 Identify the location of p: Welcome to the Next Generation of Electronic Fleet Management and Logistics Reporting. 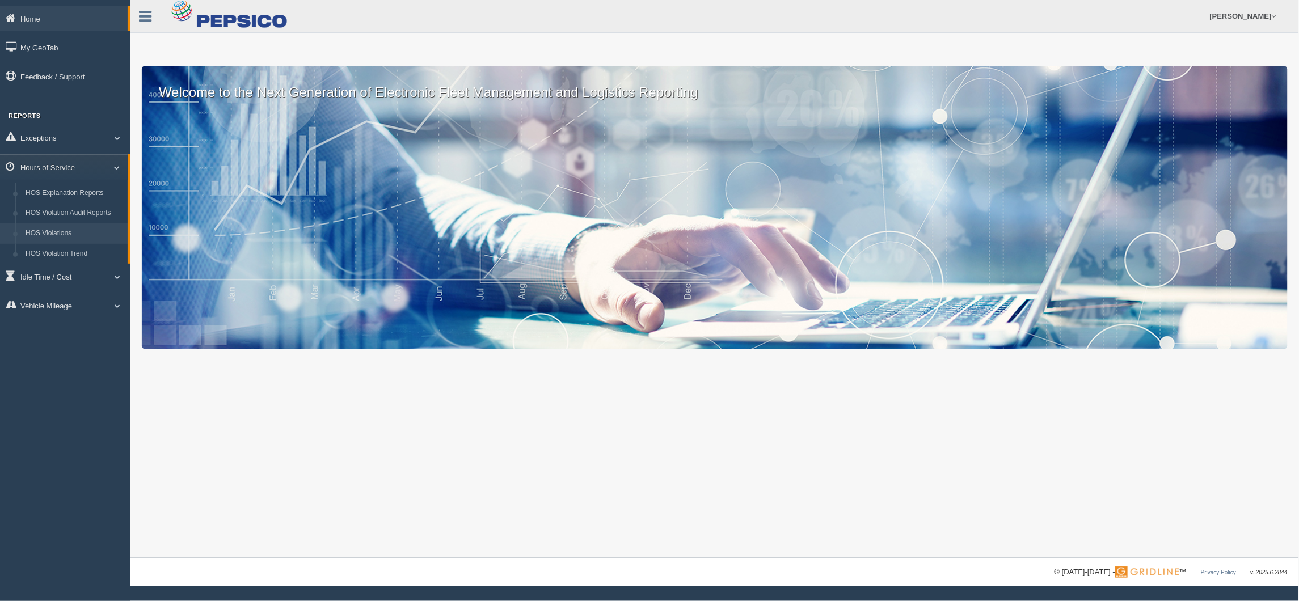
(715, 84).